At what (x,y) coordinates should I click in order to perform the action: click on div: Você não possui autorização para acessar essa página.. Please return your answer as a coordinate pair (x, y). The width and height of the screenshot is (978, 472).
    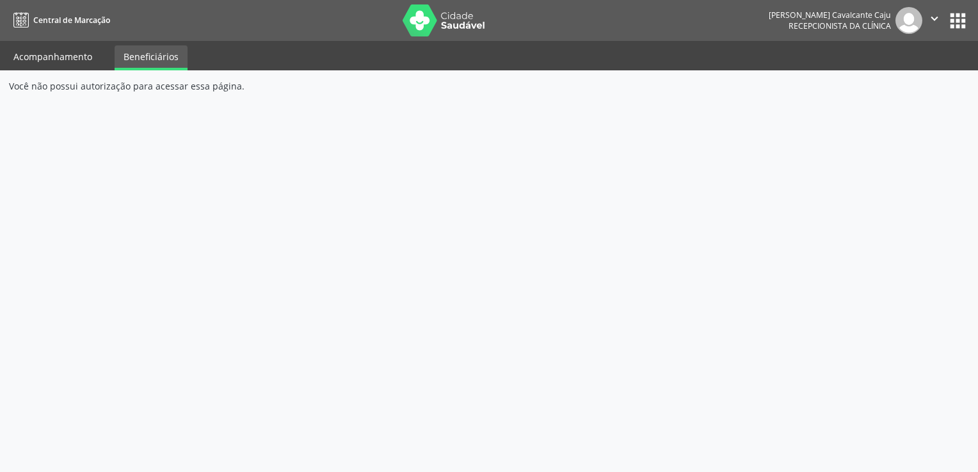
    Looking at the image, I should click on (489, 86).